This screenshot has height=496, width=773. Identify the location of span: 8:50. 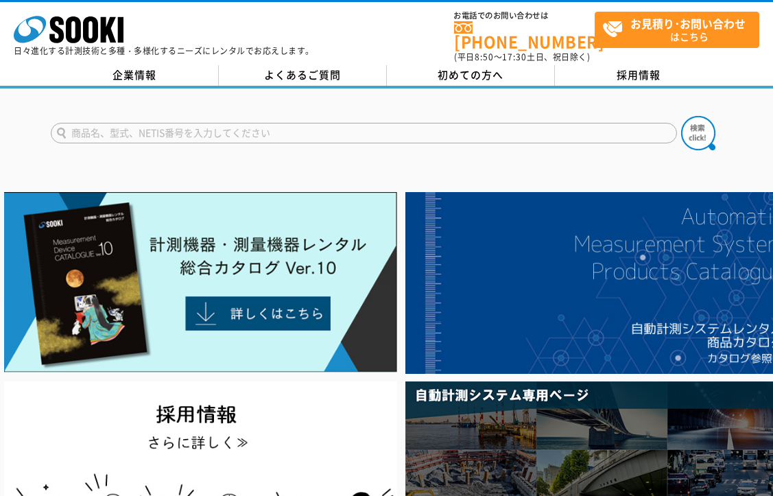
(484, 57).